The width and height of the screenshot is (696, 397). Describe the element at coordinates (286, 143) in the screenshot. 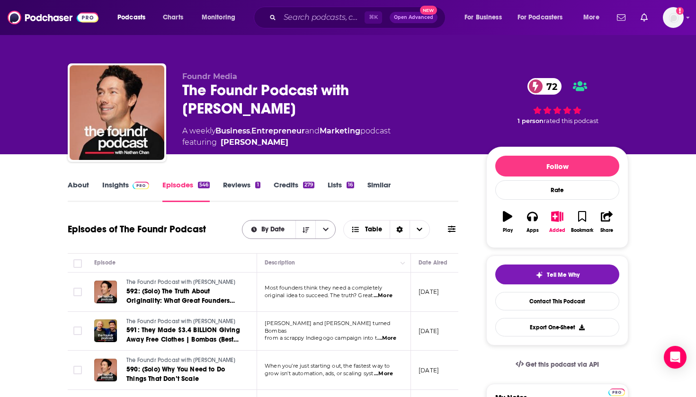

I see `span: featuring` at that location.